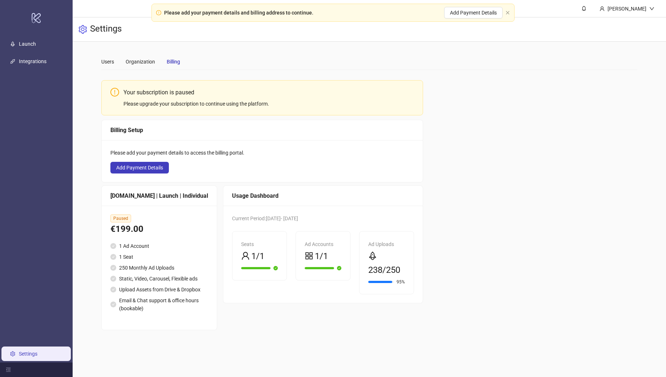 Image resolution: width=666 pixels, height=377 pixels. I want to click on span: Paused, so click(121, 219).